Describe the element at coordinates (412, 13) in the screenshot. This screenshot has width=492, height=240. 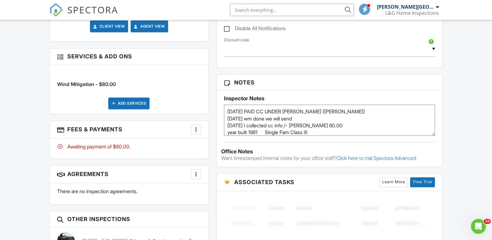
I see `div: L&G Home Inspections` at that location.